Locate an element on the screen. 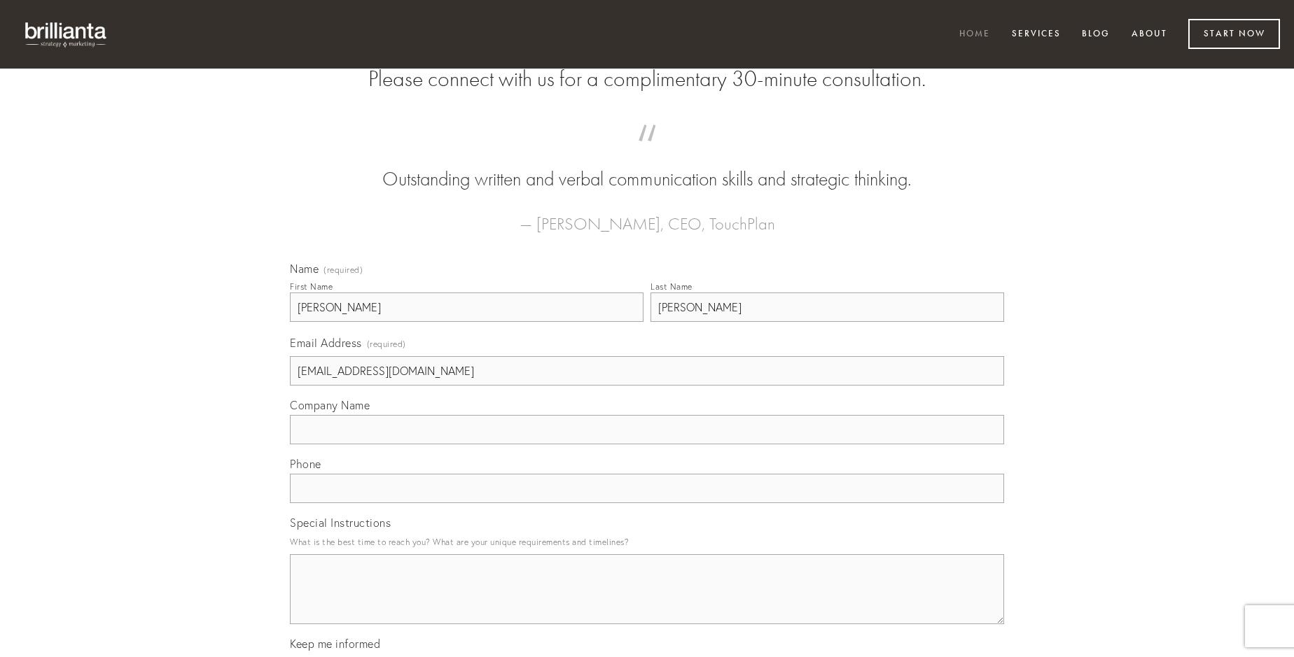 The width and height of the screenshot is (1294, 657). blockquote: Outstanding written and verbal communication skills and strategic thinking. is located at coordinates (647, 166).